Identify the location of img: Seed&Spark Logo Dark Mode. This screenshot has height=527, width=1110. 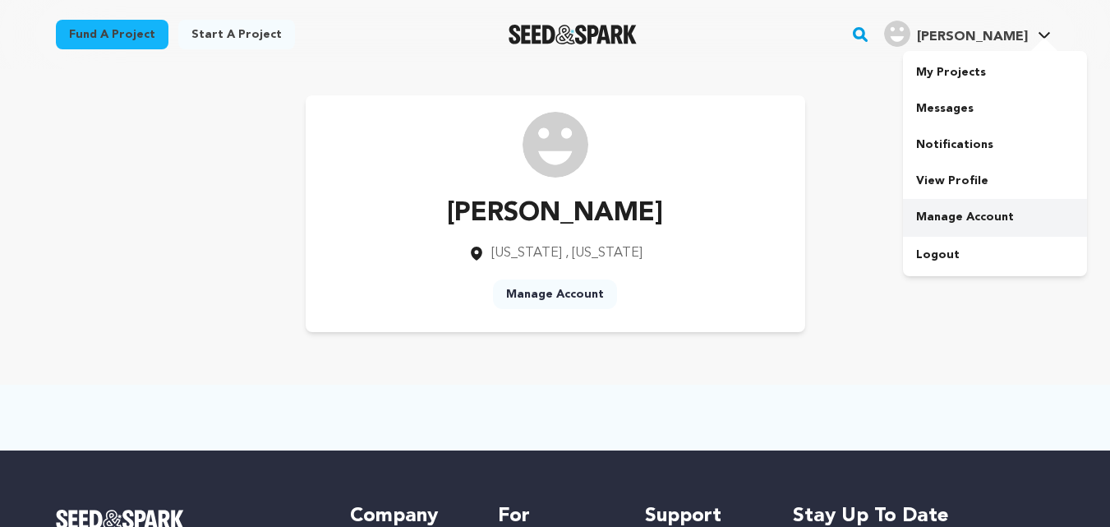
(573, 35).